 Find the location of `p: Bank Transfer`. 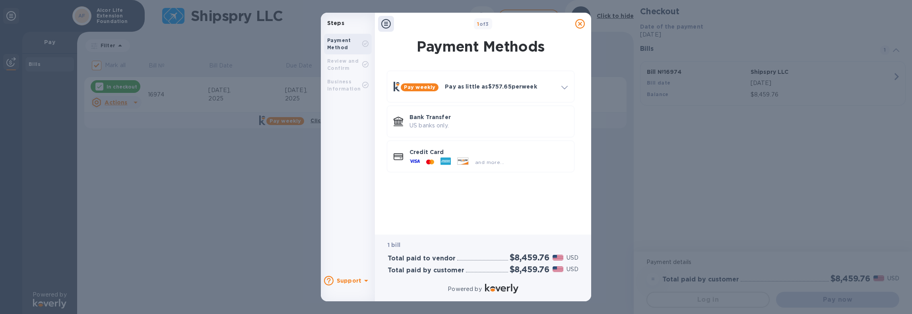

p: Bank Transfer is located at coordinates (488, 117).